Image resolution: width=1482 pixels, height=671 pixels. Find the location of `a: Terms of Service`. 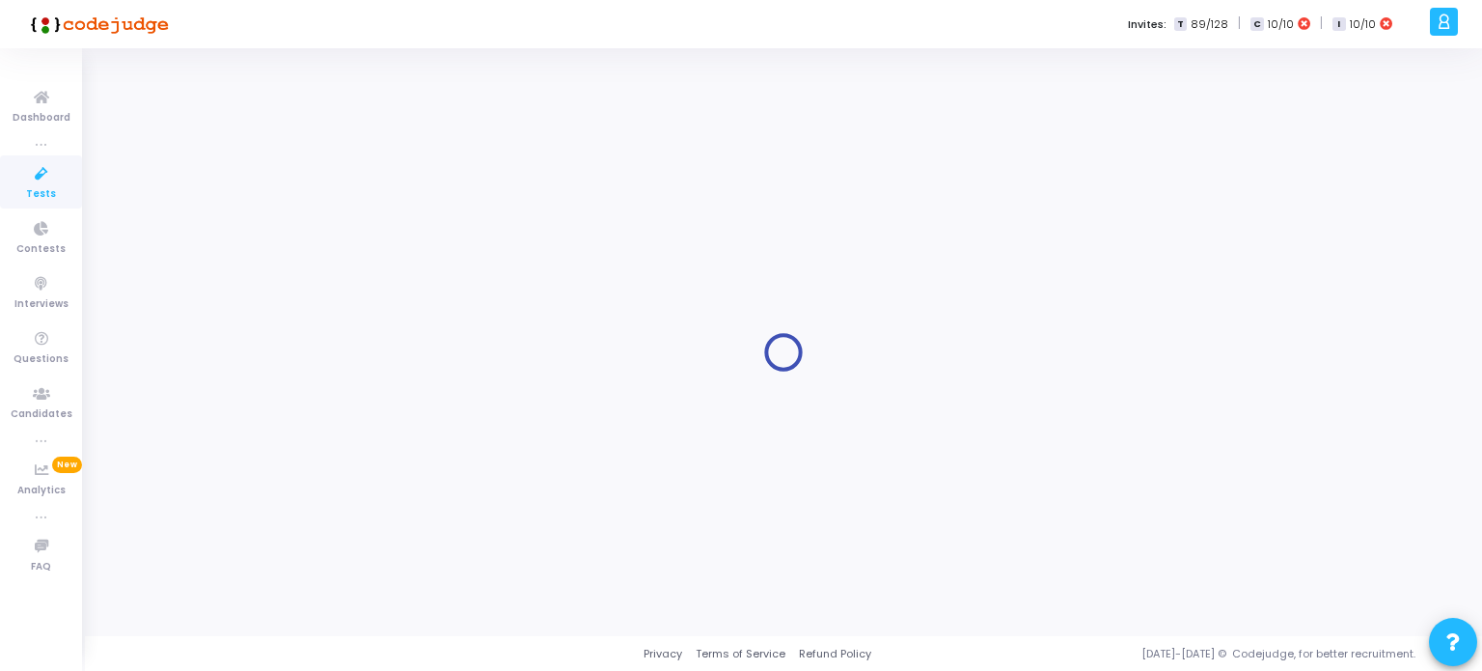

a: Terms of Service is located at coordinates (740, 653).